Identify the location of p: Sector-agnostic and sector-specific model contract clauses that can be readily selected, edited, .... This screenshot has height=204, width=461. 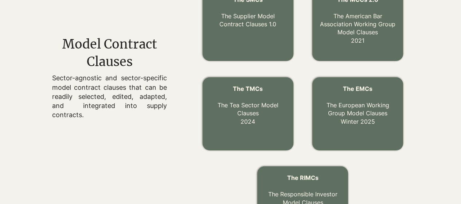
(109, 96).